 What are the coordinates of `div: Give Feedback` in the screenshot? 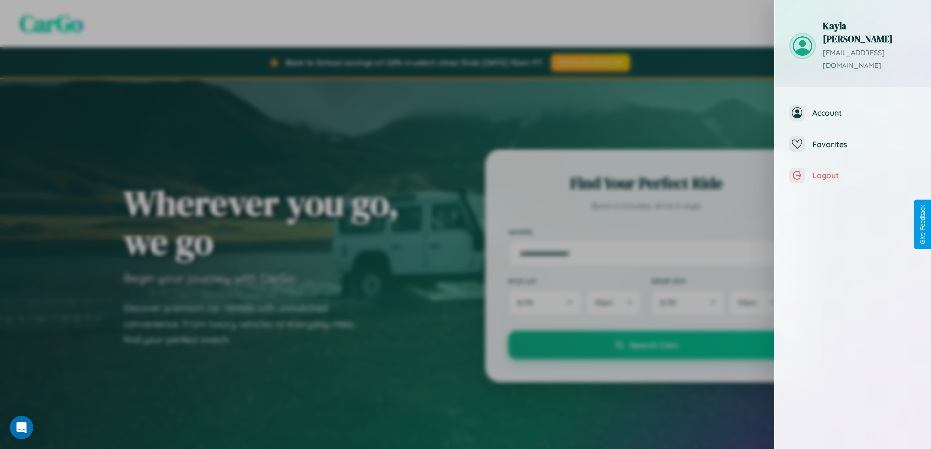 It's located at (923, 224).